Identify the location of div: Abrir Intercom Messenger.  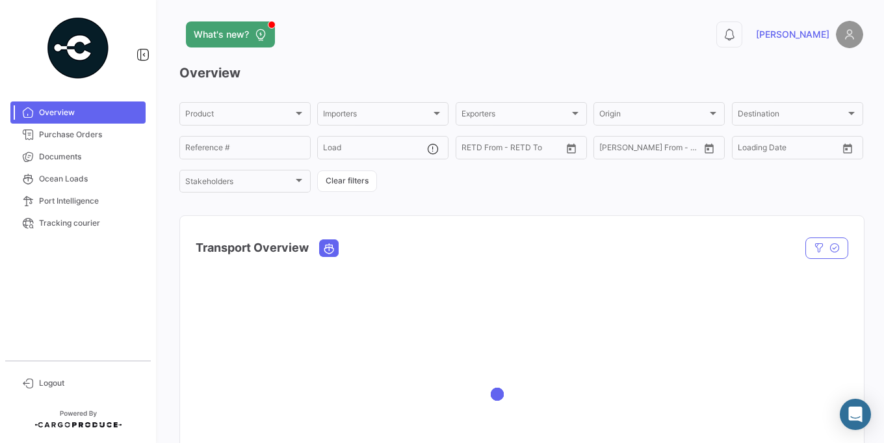
(856, 414).